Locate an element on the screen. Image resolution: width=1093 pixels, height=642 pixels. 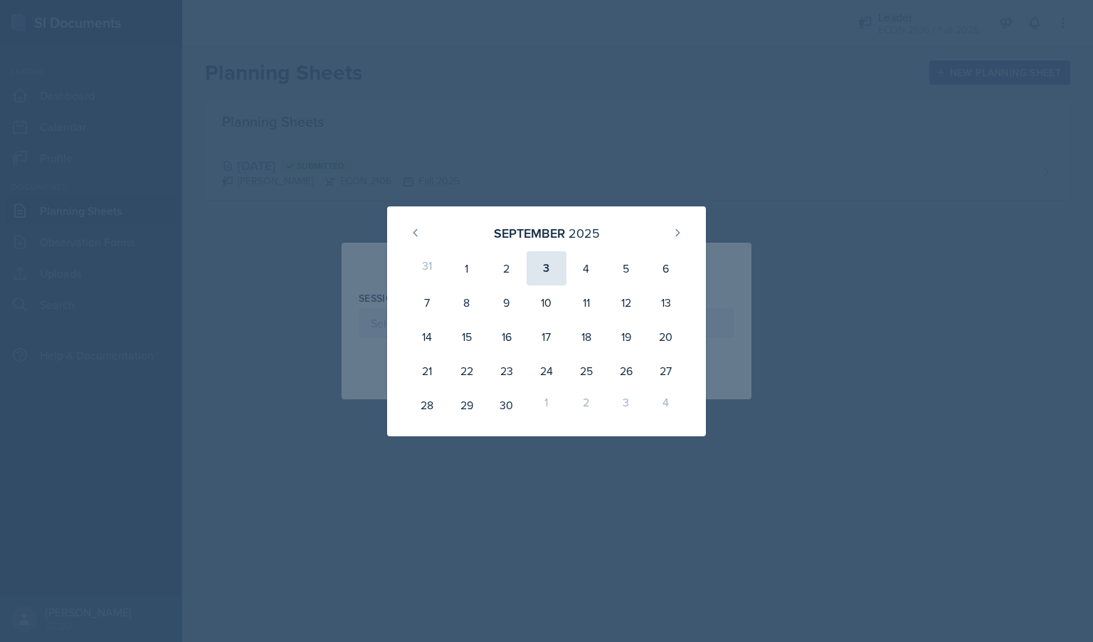
div: 21 is located at coordinates (427, 371).